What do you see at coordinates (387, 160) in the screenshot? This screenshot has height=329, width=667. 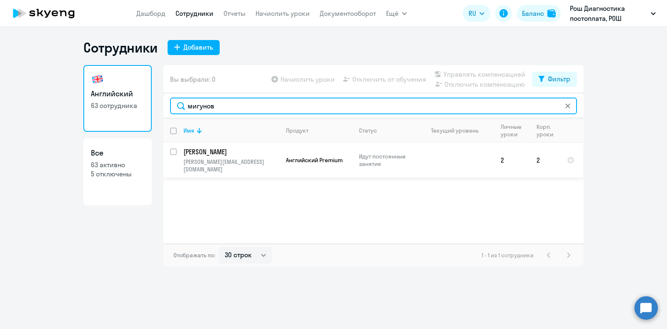 I see `p: Идут постоянные занятия` at bounding box center [387, 160].